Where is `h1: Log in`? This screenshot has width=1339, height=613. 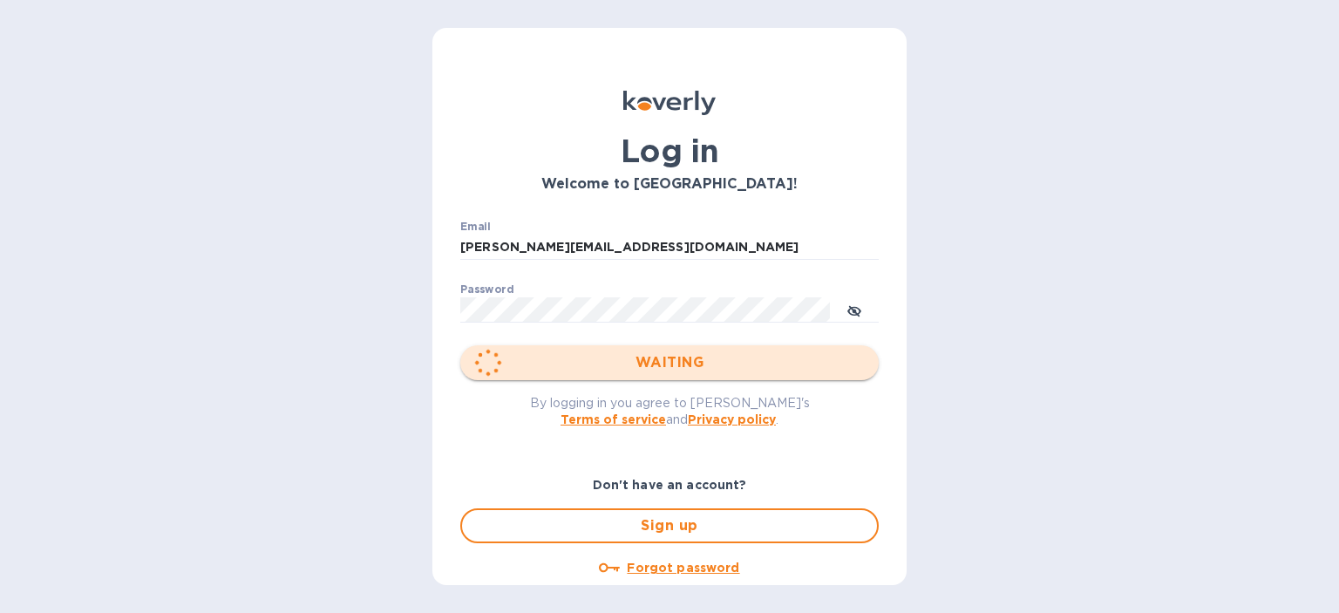 h1: Log in is located at coordinates (670, 151).